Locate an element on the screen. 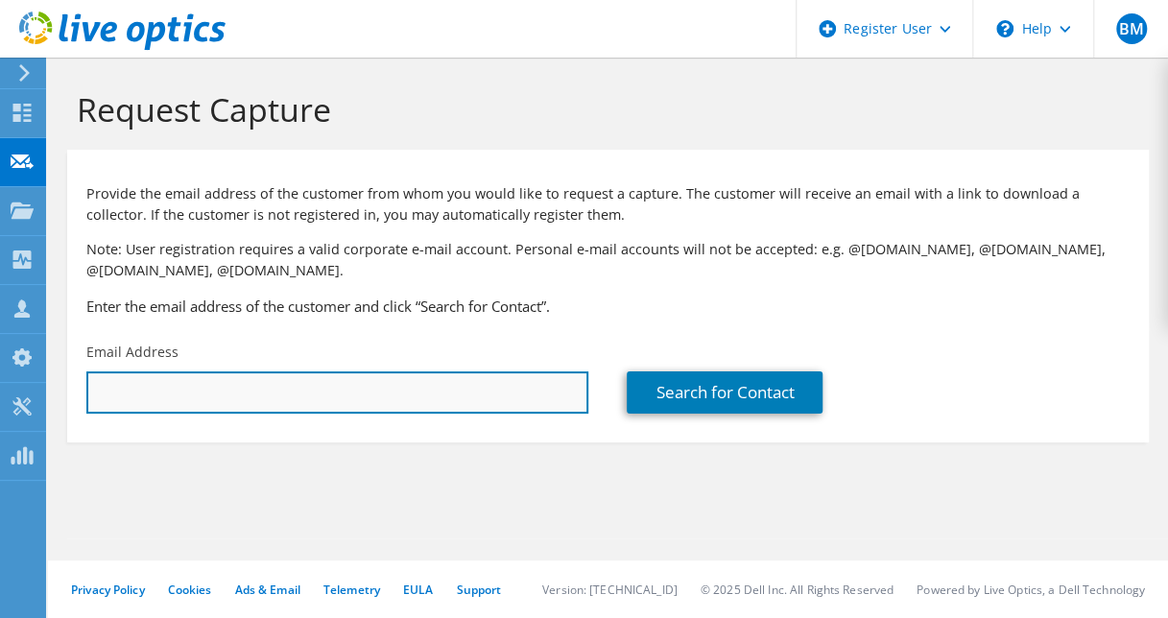 The image size is (1168, 618). a: Support is located at coordinates (478, 589).